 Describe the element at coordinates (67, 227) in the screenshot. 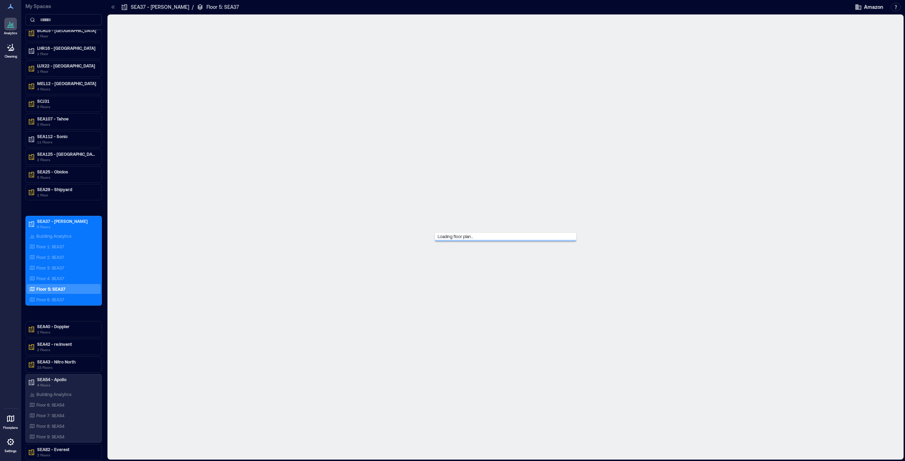

I see `p: 6 Floors` at that location.